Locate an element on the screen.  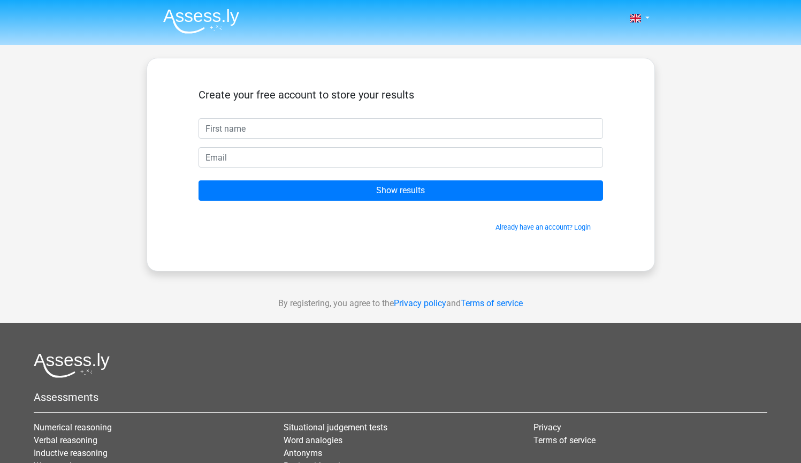
a: Word analogies is located at coordinates (313, 440).